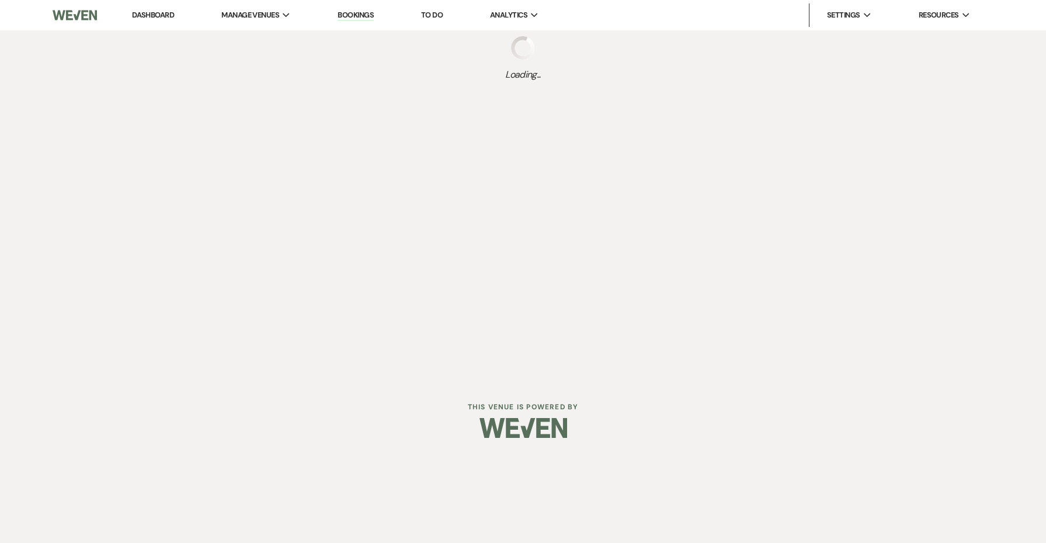  What do you see at coordinates (153, 15) in the screenshot?
I see `a: Dashboard` at bounding box center [153, 15].